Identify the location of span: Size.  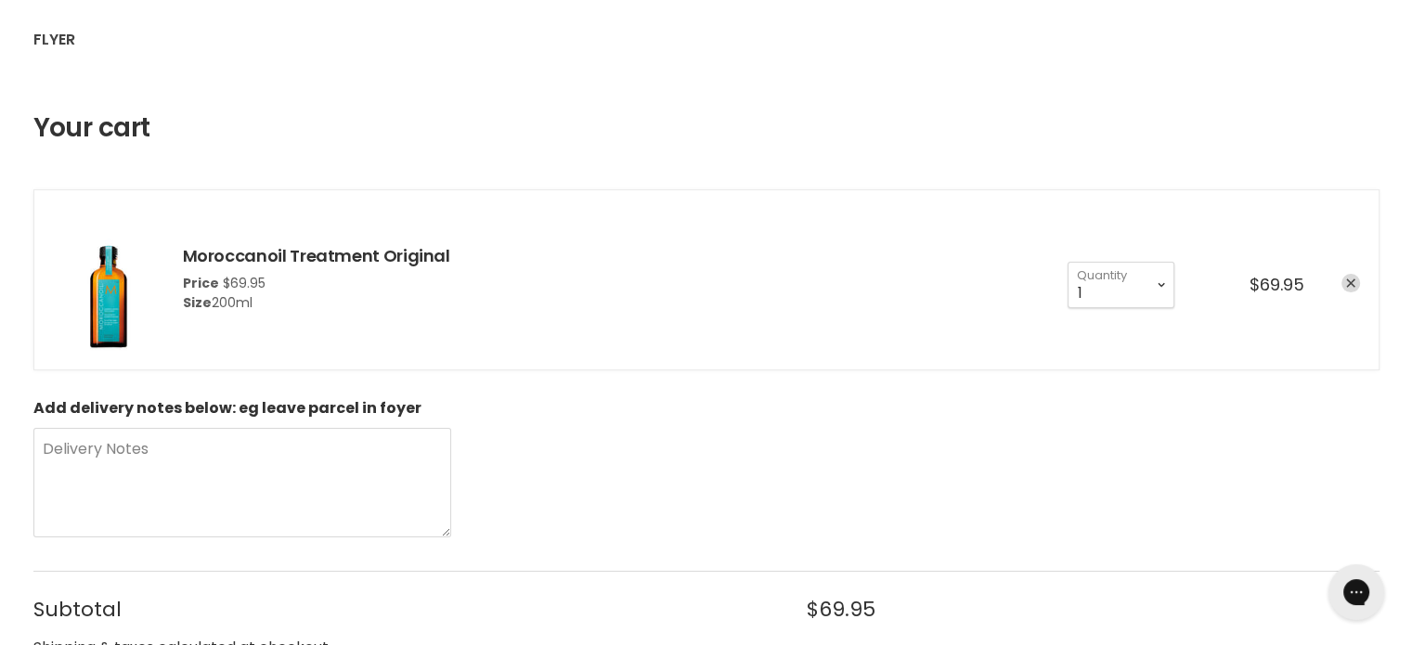
(197, 303).